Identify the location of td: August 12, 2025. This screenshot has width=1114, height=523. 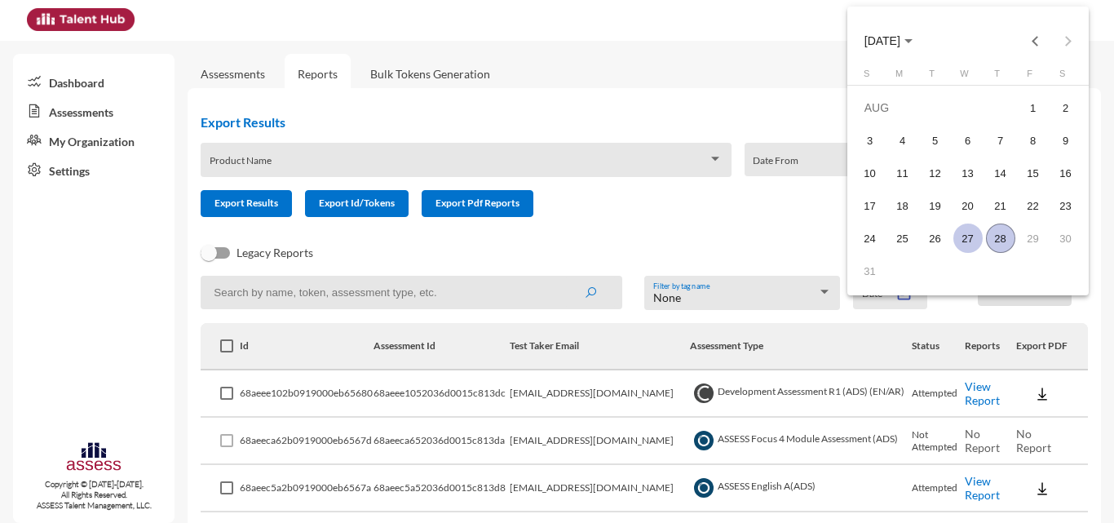
(935, 173).